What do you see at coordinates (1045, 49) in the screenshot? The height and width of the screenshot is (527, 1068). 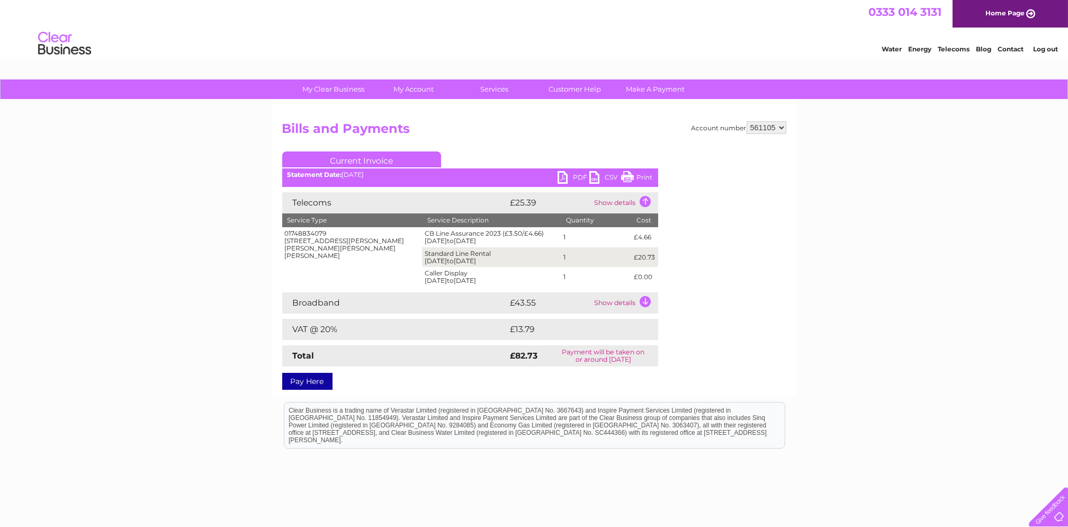 I see `a: Log out` at bounding box center [1045, 49].